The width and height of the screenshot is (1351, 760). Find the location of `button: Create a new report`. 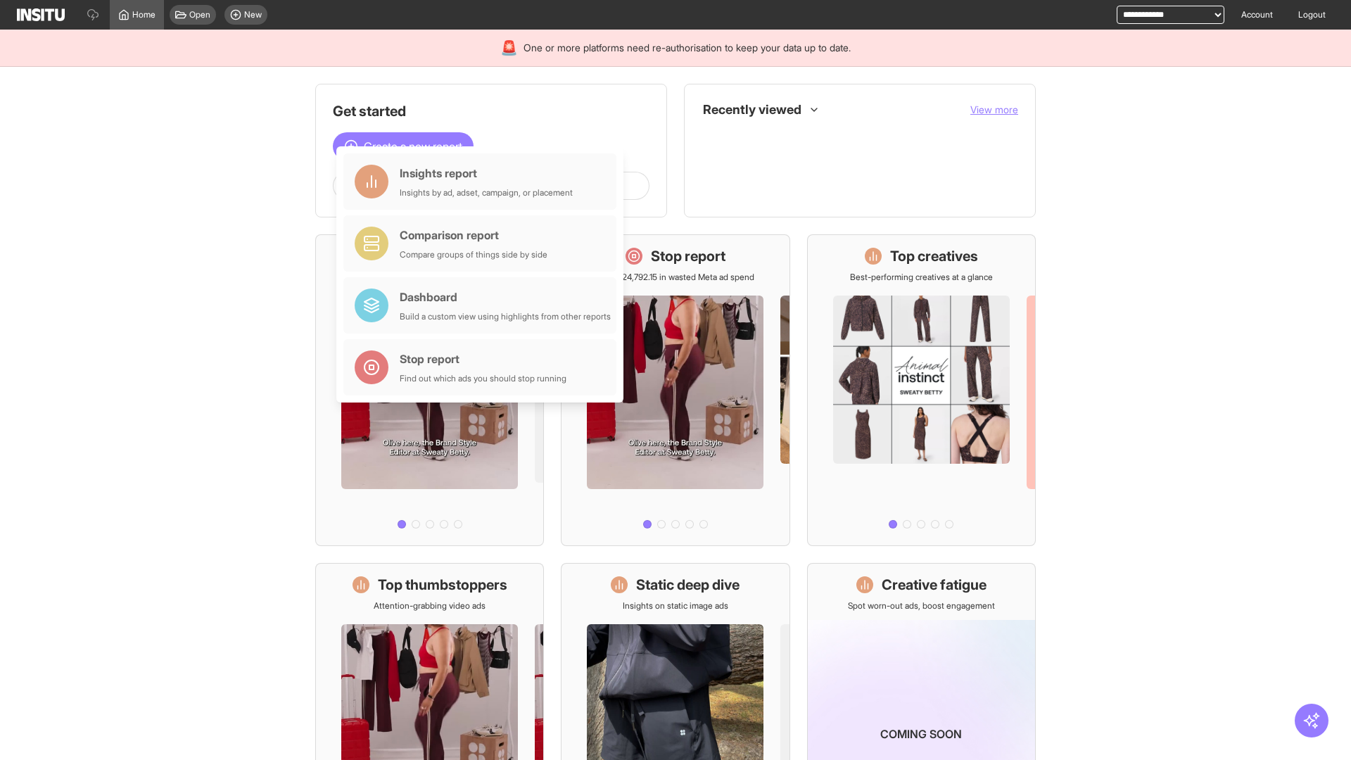

button: Create a new report is located at coordinates (403, 146).